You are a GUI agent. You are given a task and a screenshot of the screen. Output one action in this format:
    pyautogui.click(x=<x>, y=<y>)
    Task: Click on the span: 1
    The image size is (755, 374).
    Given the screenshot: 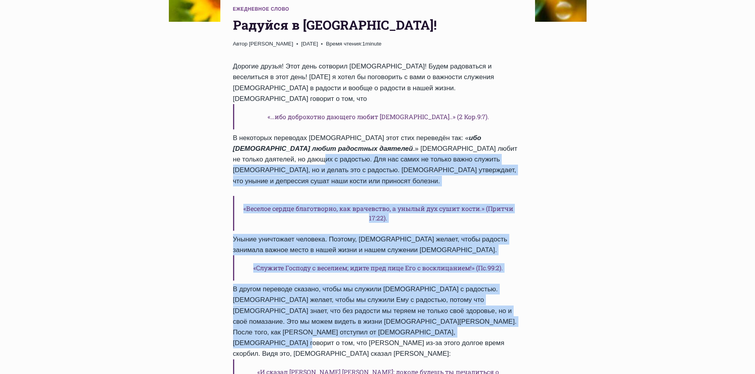 What is the action you would take?
    pyautogui.click(x=353, y=44)
    